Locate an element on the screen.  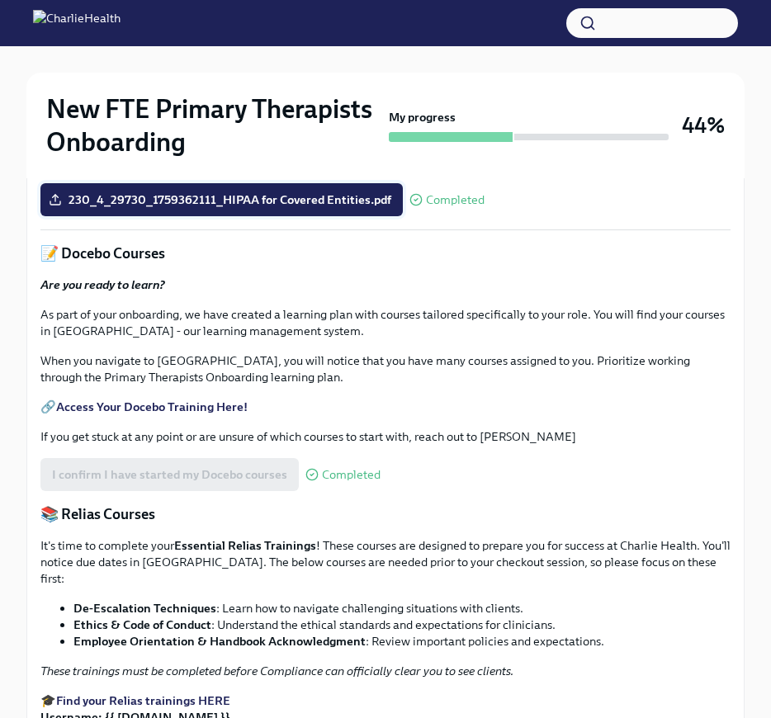
p: It's time to complete your ! These courses are designed to prepare you for success at Charlie Hea... is located at coordinates (385, 562).